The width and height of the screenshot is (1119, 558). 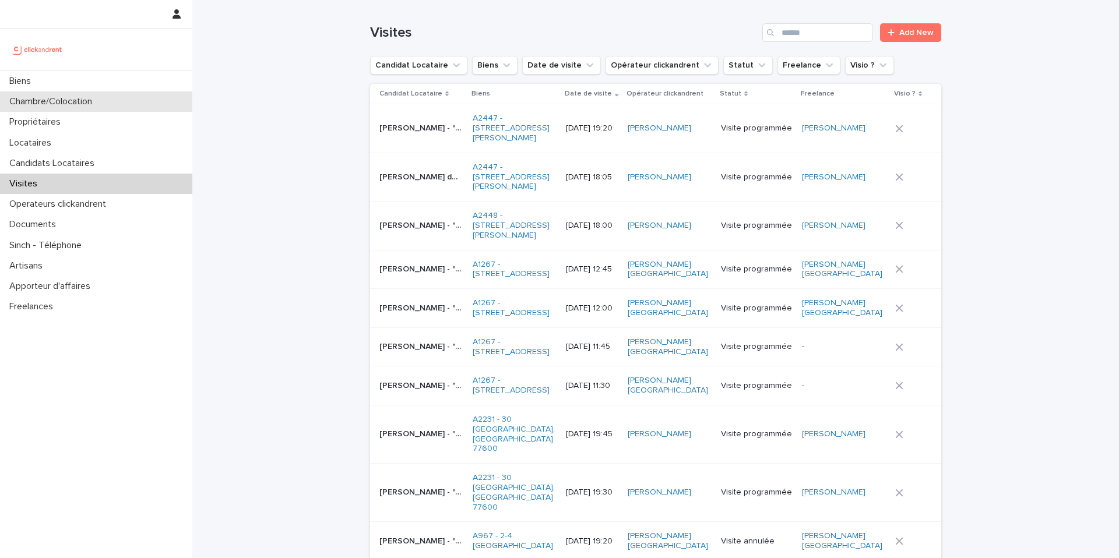 What do you see at coordinates (37, 50) in the screenshot?
I see `img: UCB0brd3T0yccxBKYDjQ` at bounding box center [37, 50].